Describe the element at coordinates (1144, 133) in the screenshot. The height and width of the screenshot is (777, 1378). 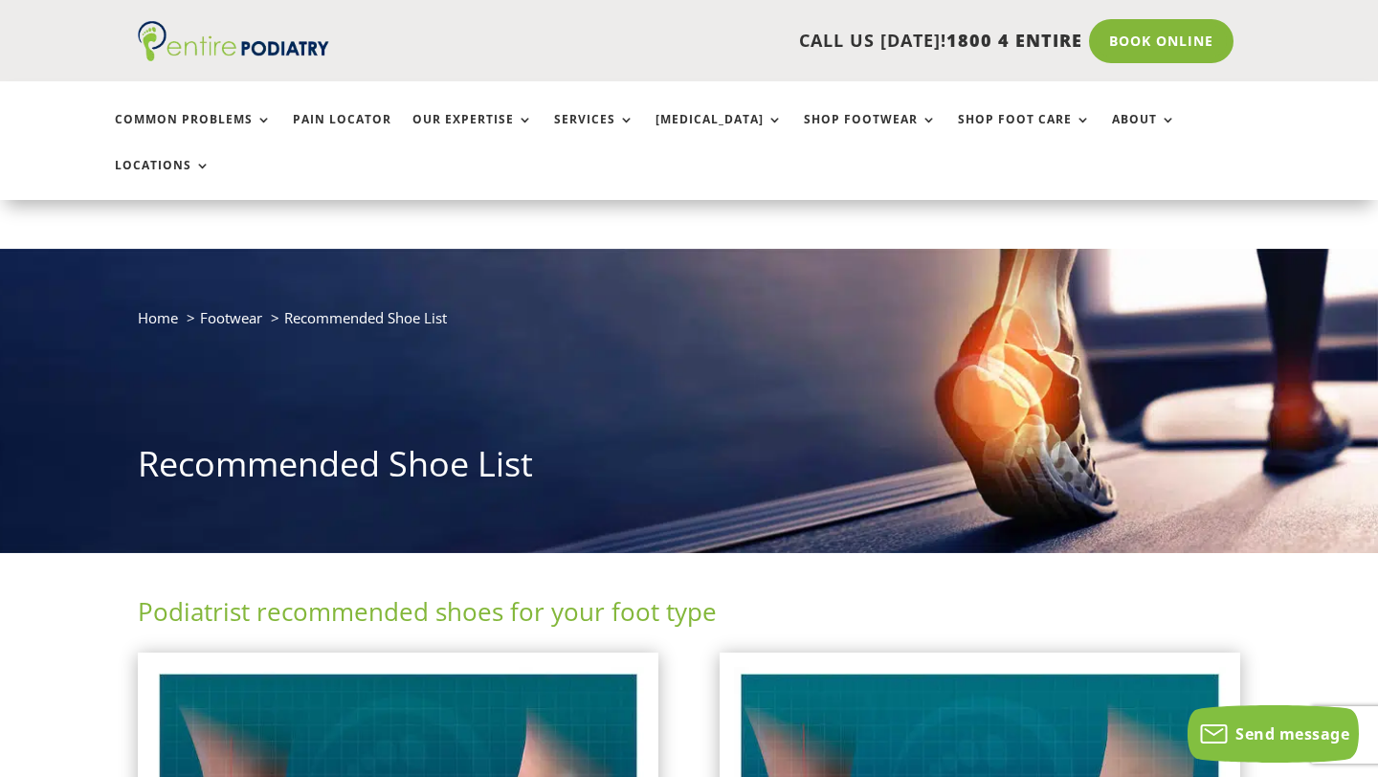
I see `a: About` at that location.